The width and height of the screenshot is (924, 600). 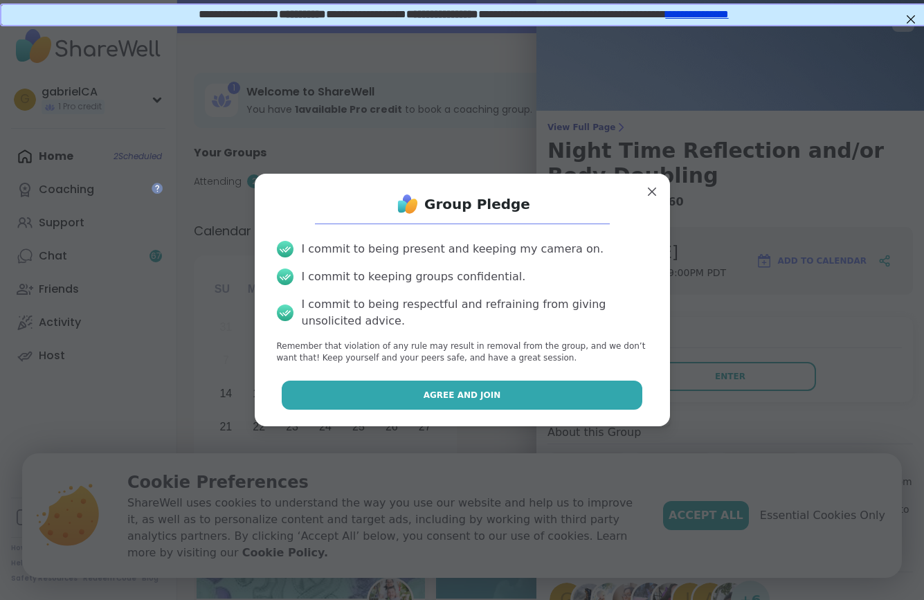 What do you see at coordinates (461, 395) in the screenshot?
I see `button: Agree and Join` at bounding box center [461, 395].